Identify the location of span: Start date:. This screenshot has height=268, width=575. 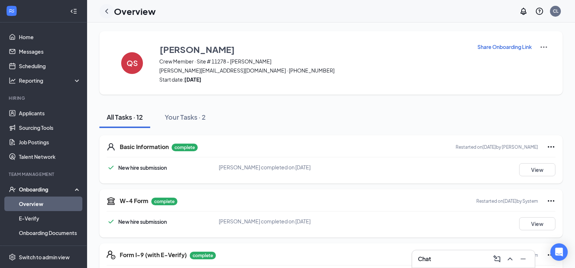
(313, 79).